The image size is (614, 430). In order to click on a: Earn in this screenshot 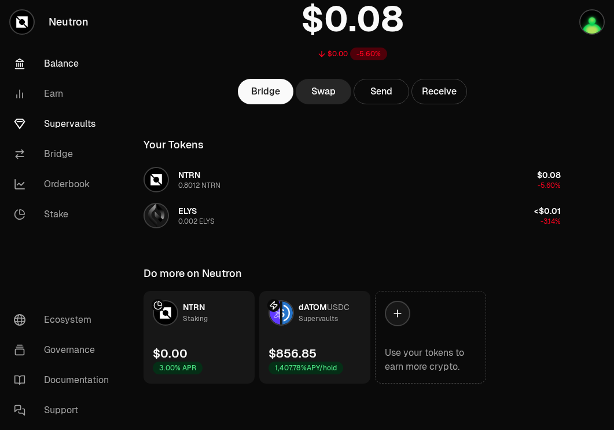, I will do `click(65, 94)`.